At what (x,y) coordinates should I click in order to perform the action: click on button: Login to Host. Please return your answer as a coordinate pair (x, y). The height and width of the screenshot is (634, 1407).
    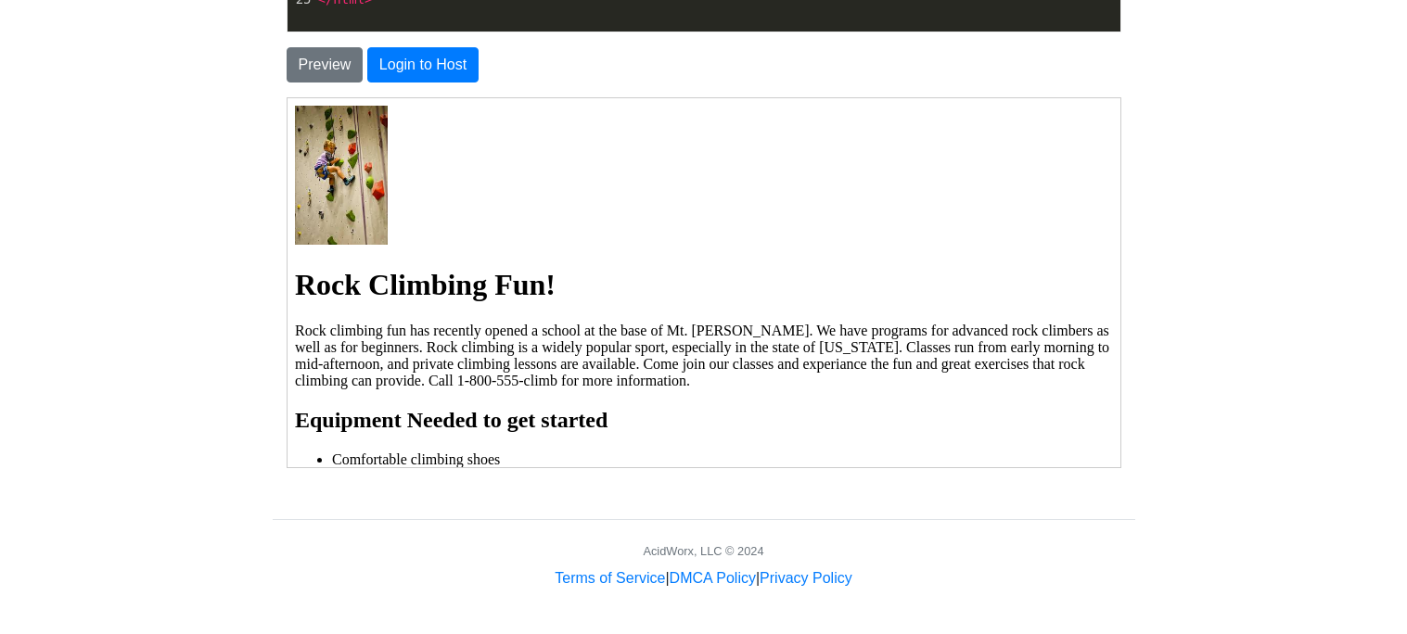
    Looking at the image, I should click on (423, 65).